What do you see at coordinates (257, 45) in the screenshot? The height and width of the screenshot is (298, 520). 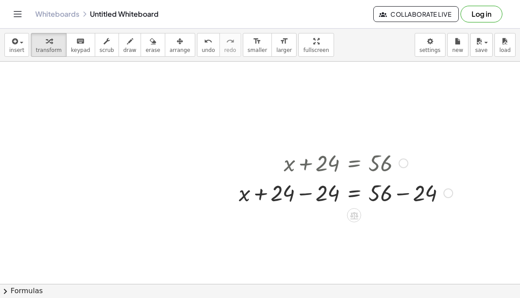 I see `button: format_sizesmaller` at bounding box center [257, 45].